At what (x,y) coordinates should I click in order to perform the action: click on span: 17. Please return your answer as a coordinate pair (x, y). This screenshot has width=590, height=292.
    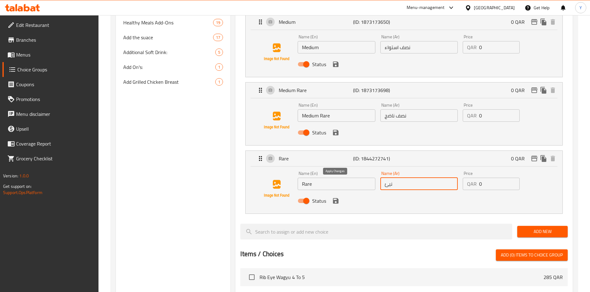
    Looking at the image, I should click on (218, 37).